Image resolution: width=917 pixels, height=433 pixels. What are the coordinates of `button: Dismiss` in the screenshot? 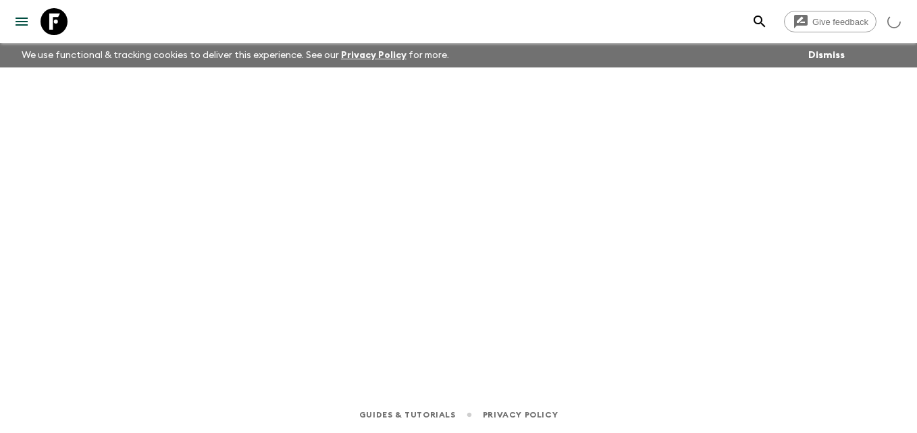 It's located at (826, 55).